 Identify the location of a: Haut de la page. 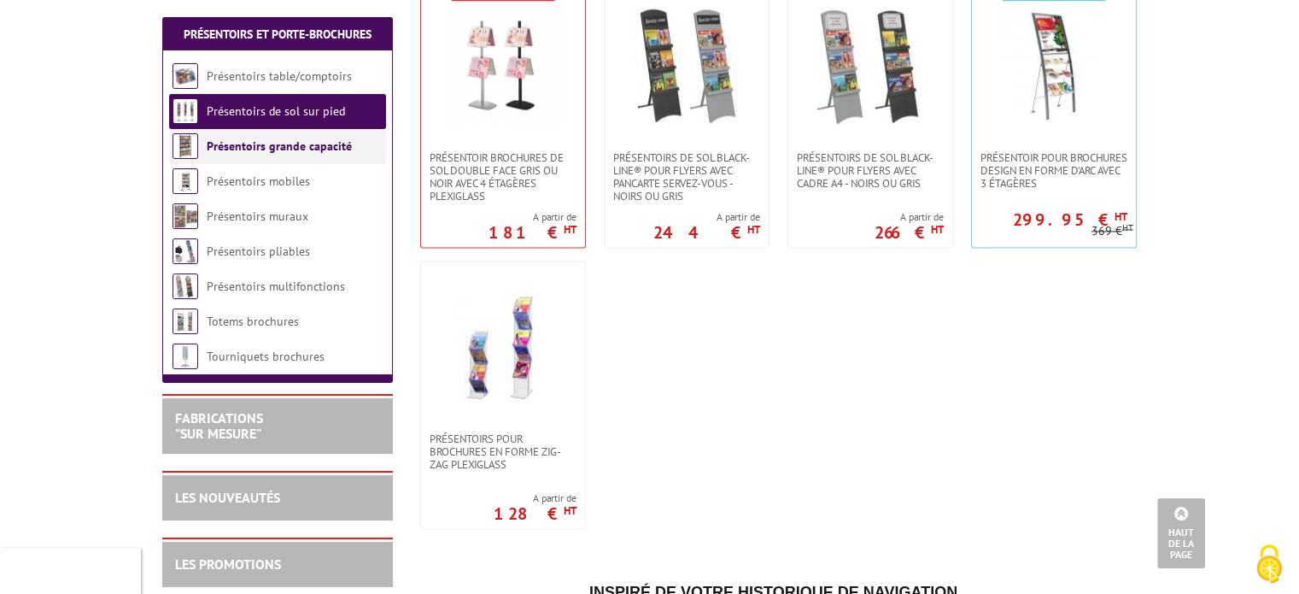
(1181, 533).